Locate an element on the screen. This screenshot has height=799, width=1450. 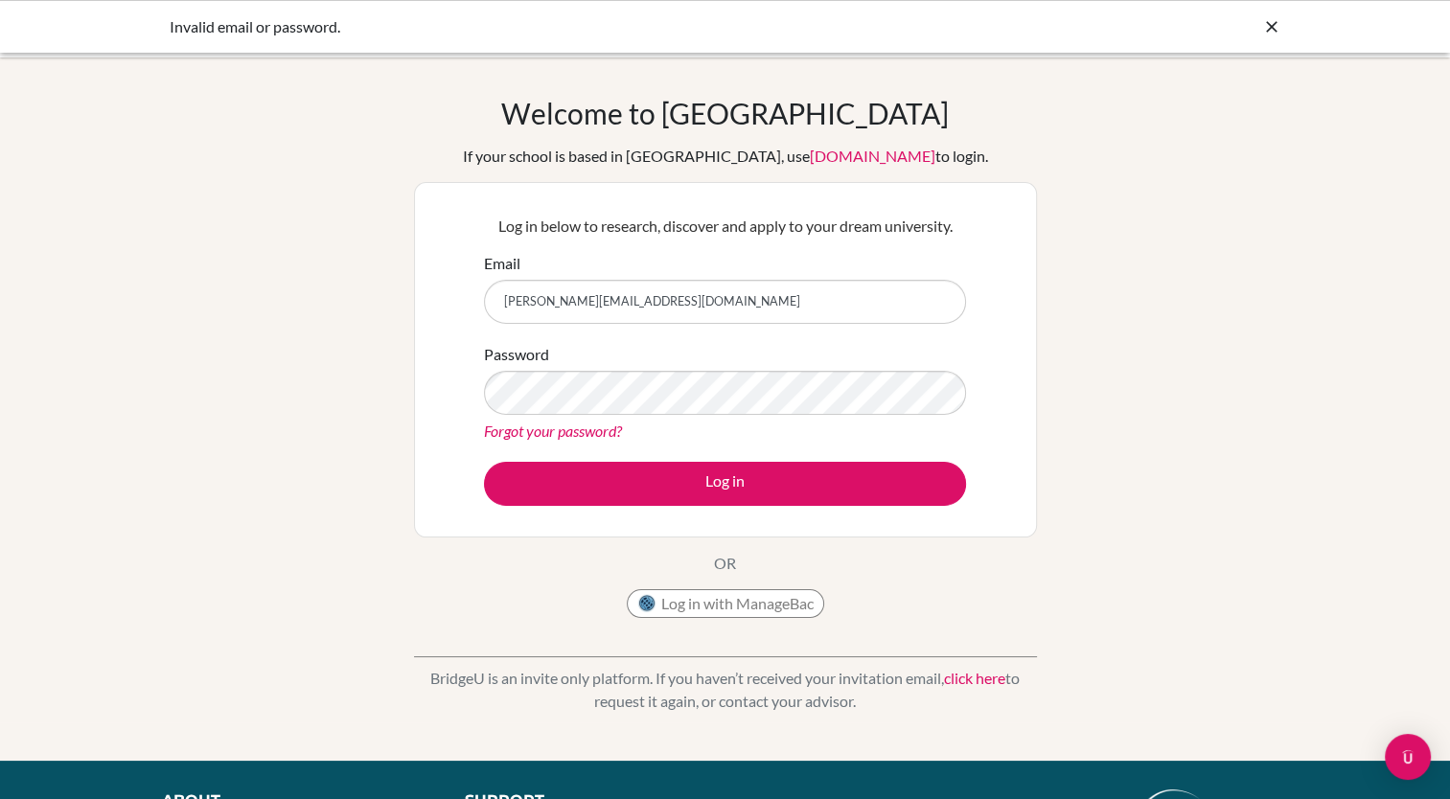
a: click here is located at coordinates (975, 678).